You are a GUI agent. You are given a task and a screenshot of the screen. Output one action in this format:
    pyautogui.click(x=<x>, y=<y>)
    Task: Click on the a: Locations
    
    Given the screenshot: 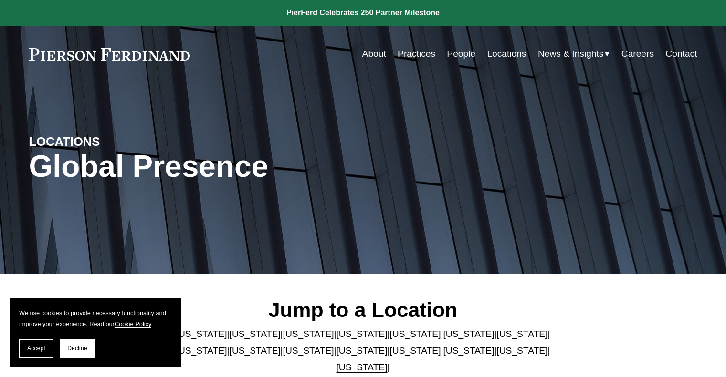 What is the action you would take?
    pyautogui.click(x=506, y=54)
    